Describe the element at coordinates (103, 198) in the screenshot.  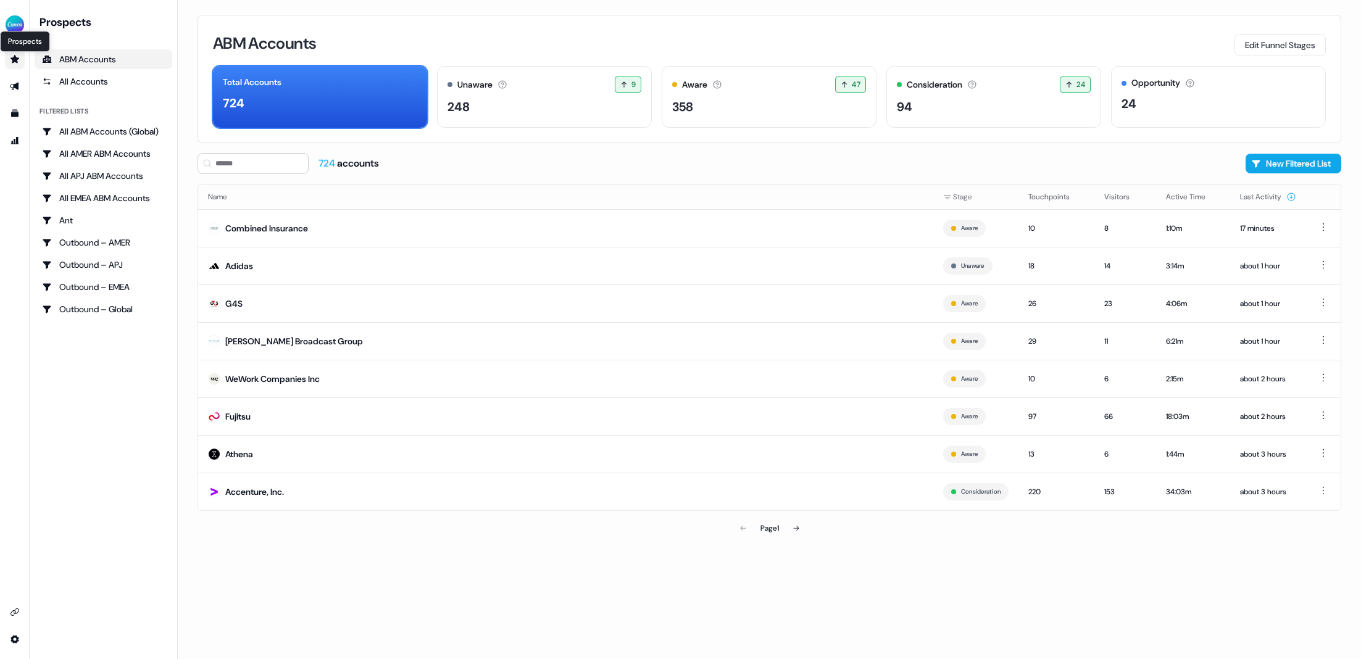
I see `div: All EMEA ABM Accounts` at that location.